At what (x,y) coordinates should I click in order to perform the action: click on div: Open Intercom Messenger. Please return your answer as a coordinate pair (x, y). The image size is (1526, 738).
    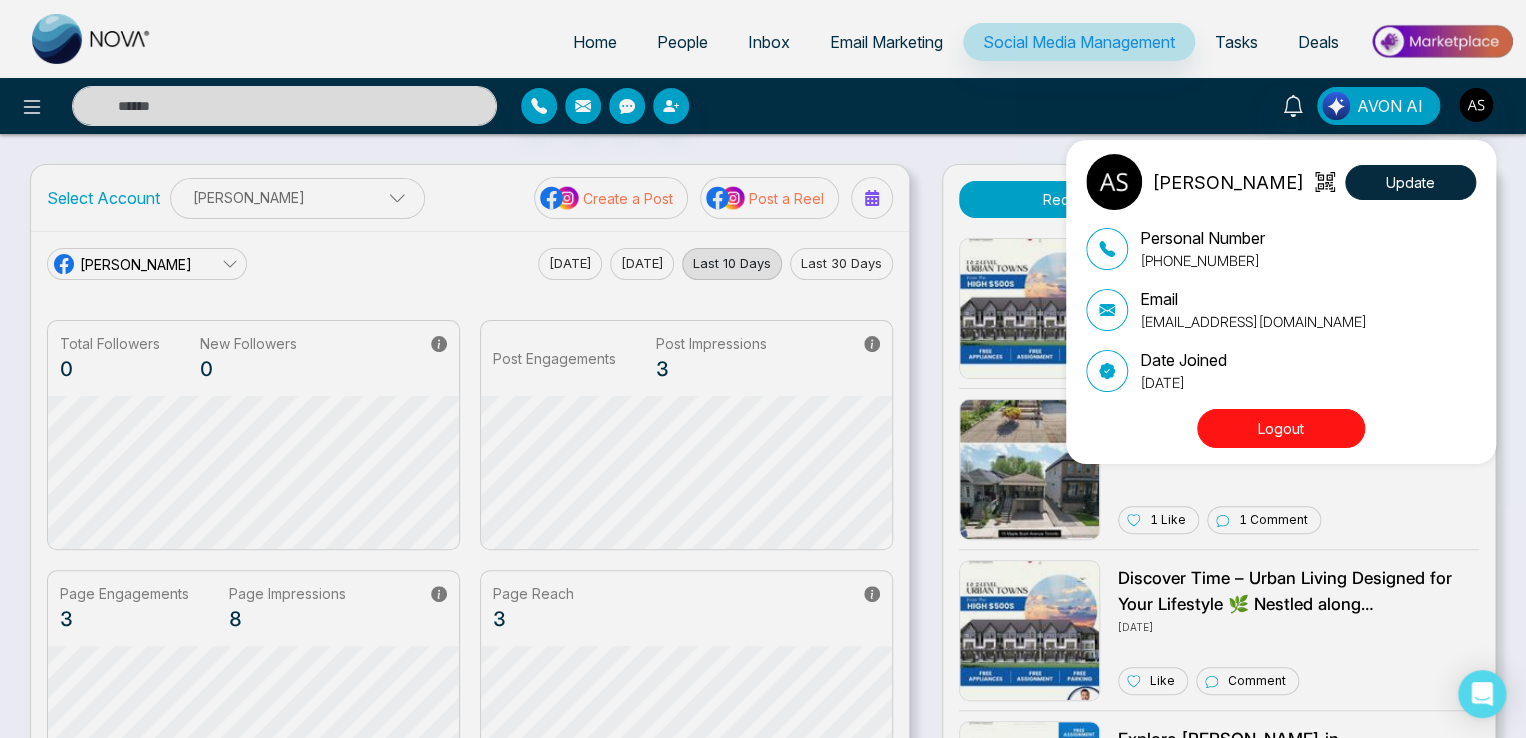
    Looking at the image, I should click on (1482, 694).